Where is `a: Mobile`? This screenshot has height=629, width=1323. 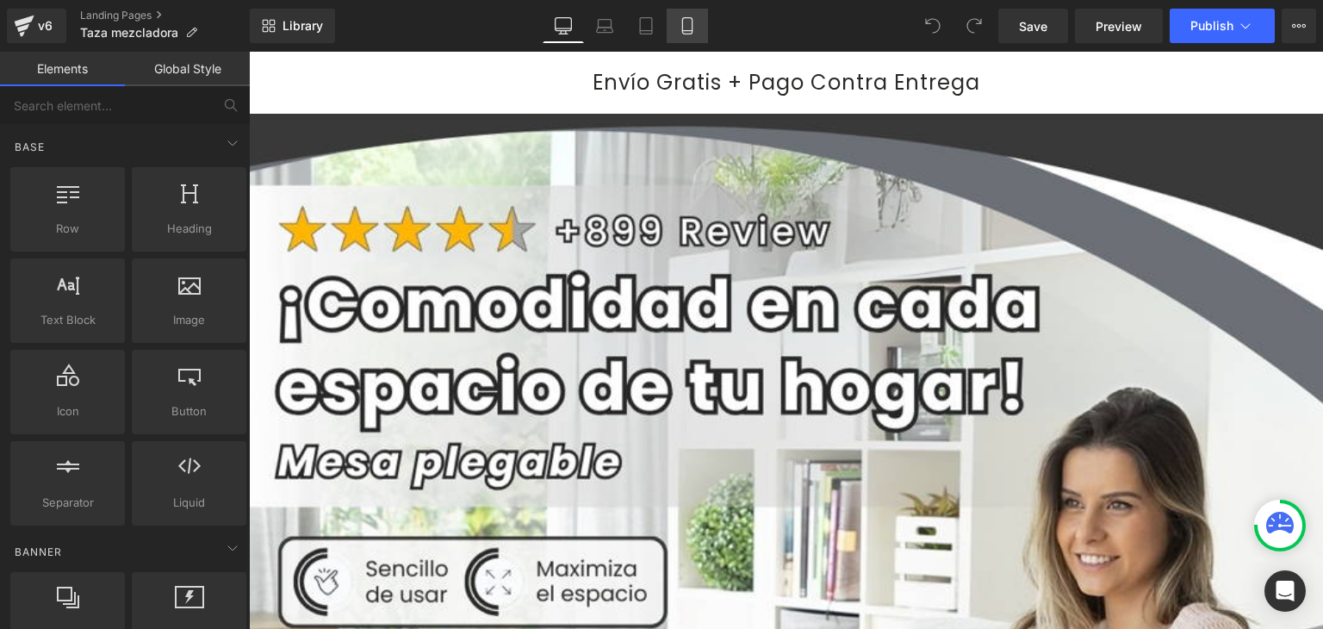 a: Mobile is located at coordinates (687, 26).